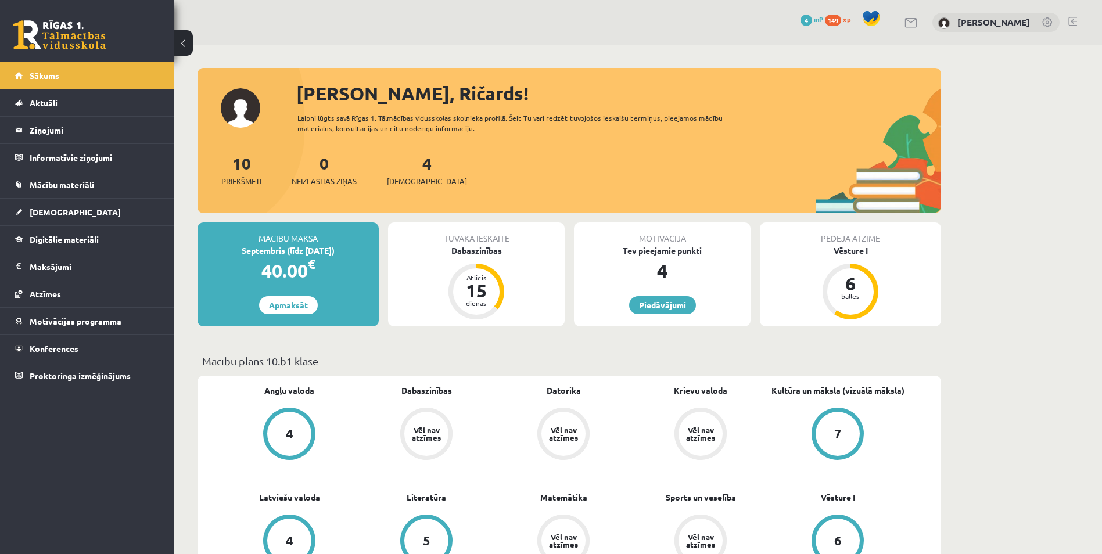 This screenshot has height=554, width=1102. Describe the element at coordinates (426, 390) in the screenshot. I see `a: Dabaszinības` at that location.